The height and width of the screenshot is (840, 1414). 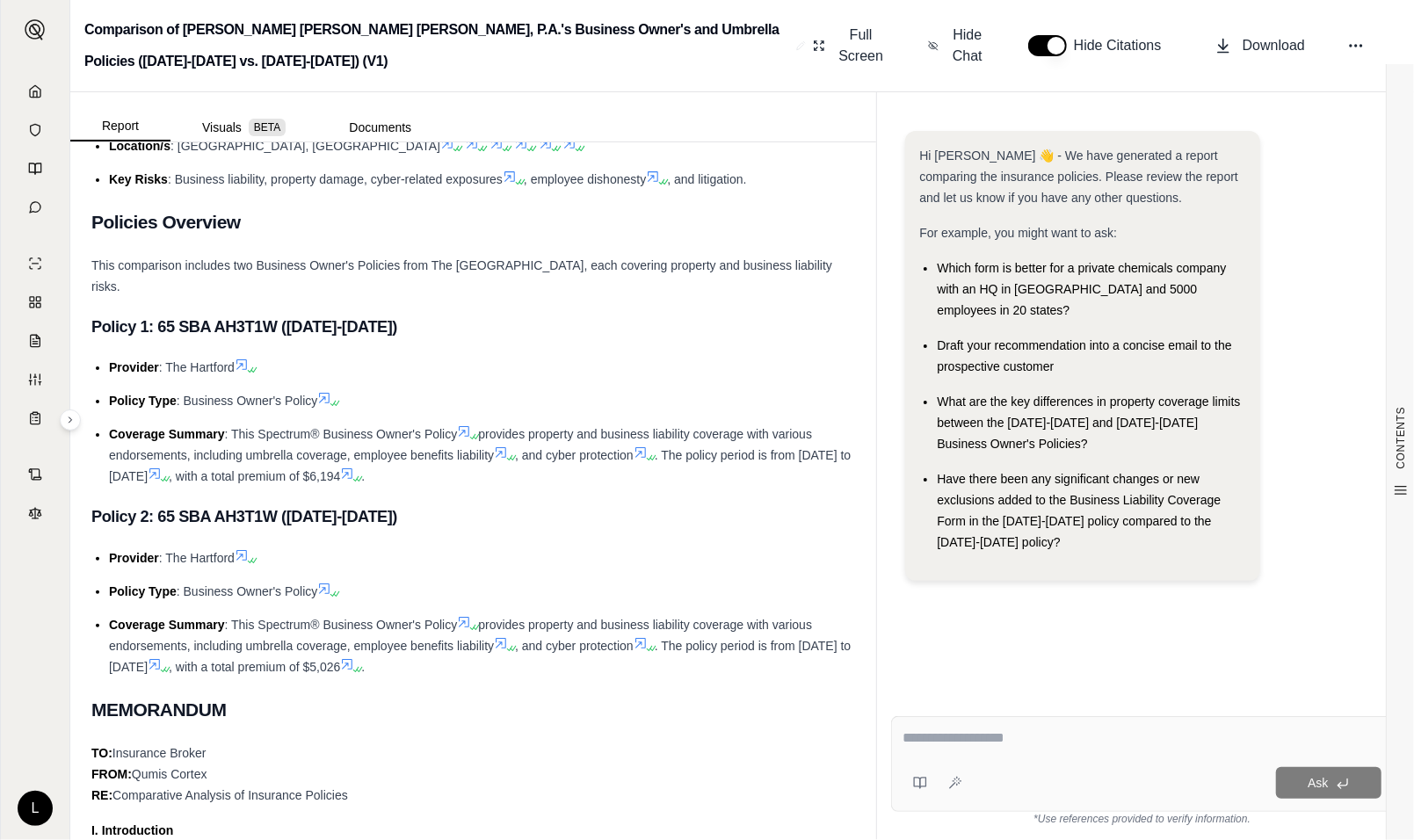 What do you see at coordinates (1018, 233) in the screenshot?
I see `span: For example, you might want to ask:` at bounding box center [1018, 233].